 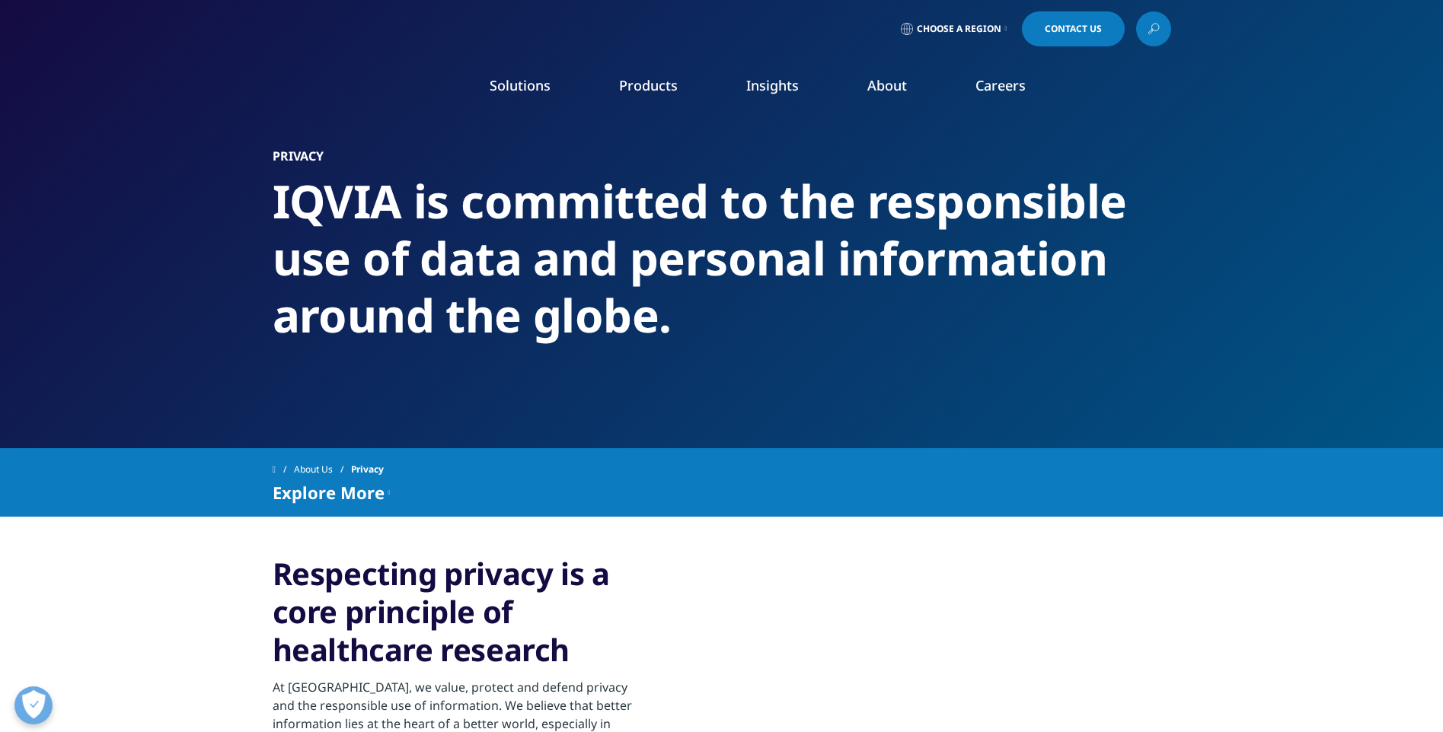 I want to click on button: Präferenzen öffnen, so click(x=33, y=706).